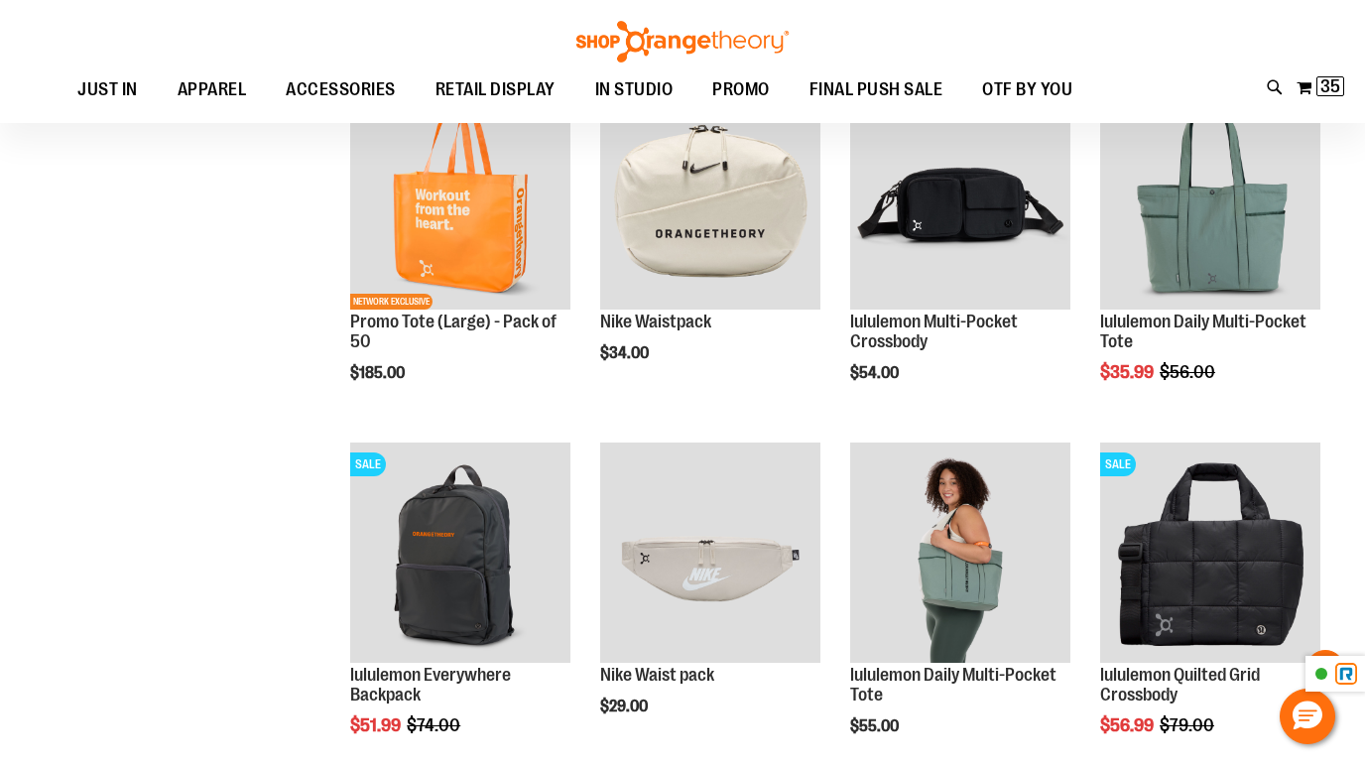 This screenshot has width=1365, height=769. What do you see at coordinates (710, 199) in the screenshot?
I see `img: Nike Waistpack` at bounding box center [710, 199].